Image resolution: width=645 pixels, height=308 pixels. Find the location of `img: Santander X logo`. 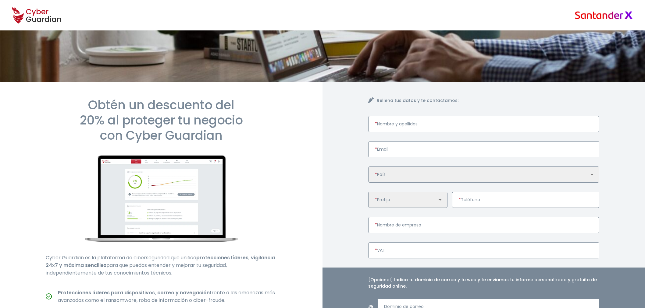

img: Santander X logo is located at coordinates (604, 15).